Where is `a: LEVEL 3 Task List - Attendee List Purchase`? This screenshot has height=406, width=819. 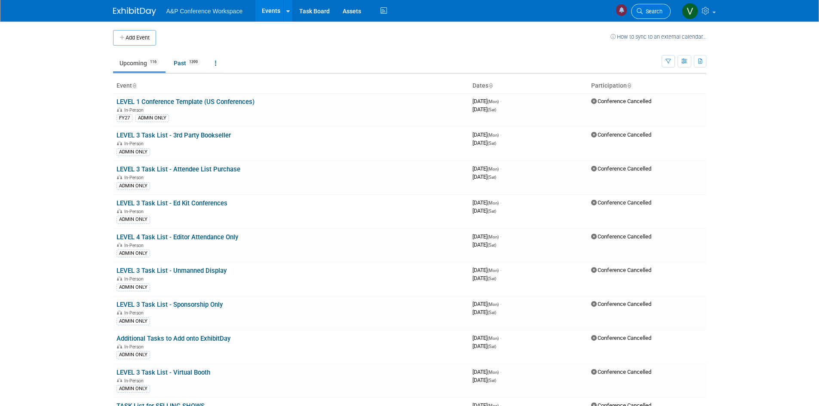
a: LEVEL 3 Task List - Attendee List Purchase is located at coordinates (178, 169).